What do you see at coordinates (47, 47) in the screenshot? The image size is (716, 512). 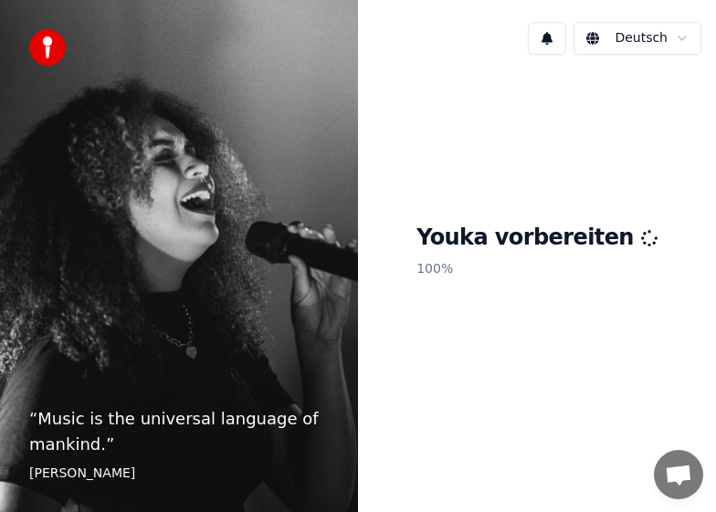 I see `img: youka` at bounding box center [47, 47].